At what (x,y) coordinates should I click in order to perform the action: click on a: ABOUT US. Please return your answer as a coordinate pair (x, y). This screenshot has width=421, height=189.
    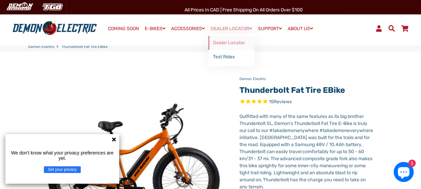
    Looking at the image, I should click on (300, 28).